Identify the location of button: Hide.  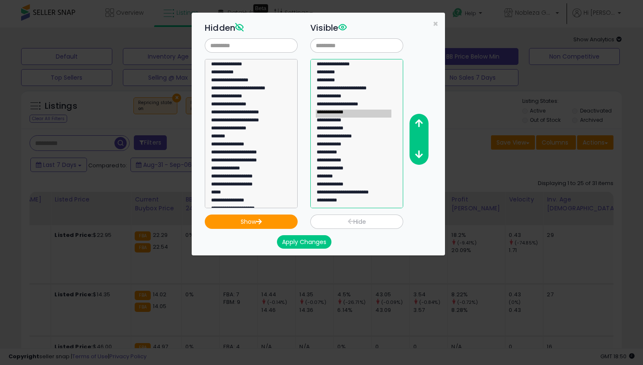
(357, 222).